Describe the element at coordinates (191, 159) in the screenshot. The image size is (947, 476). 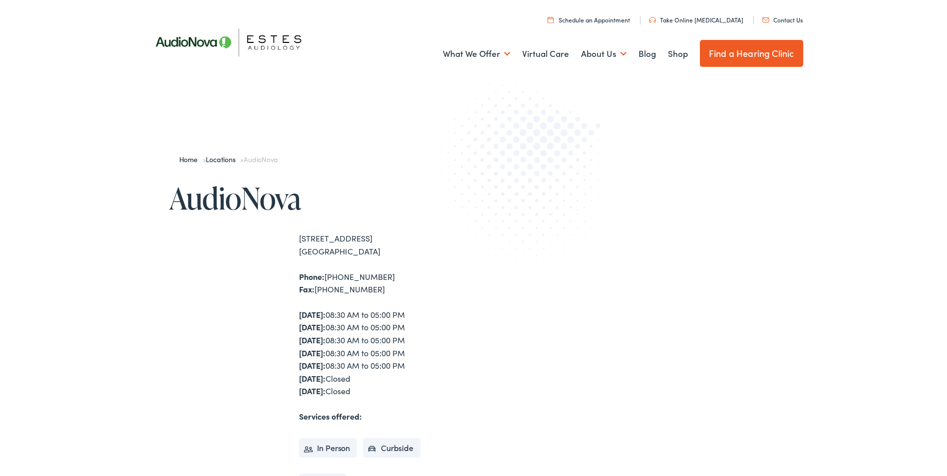
I see `a: Home` at that location.